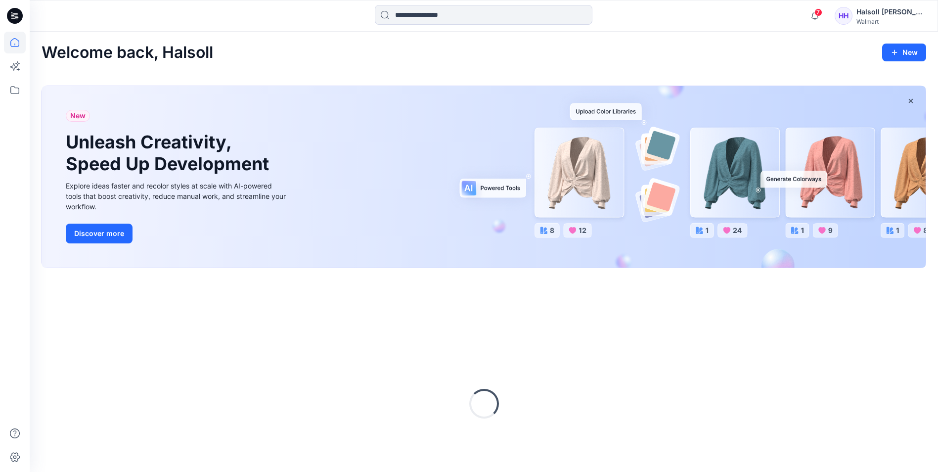 This screenshot has width=938, height=472. I want to click on button: New, so click(904, 52).